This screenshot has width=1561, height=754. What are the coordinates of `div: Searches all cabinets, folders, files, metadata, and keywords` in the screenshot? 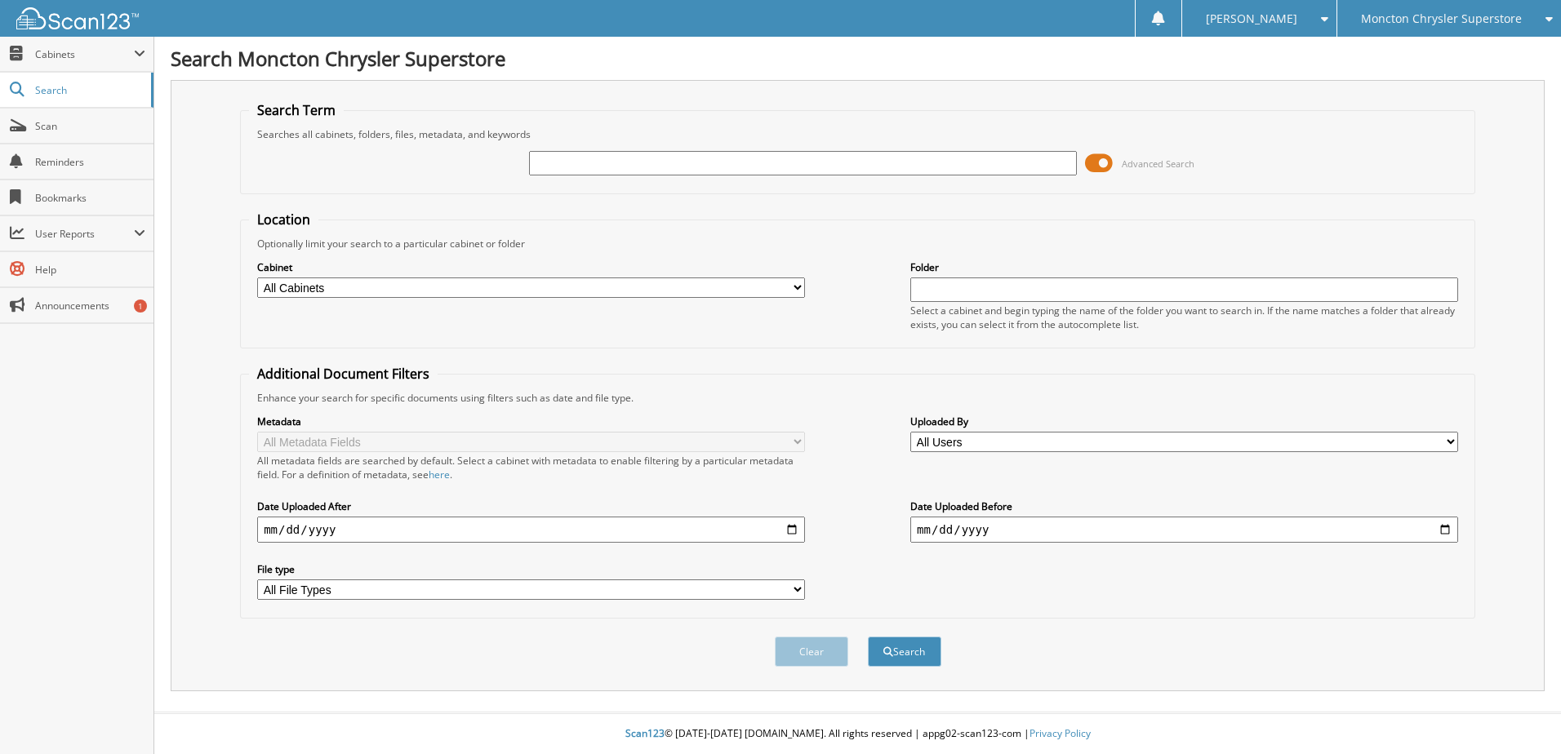 It's located at (857, 134).